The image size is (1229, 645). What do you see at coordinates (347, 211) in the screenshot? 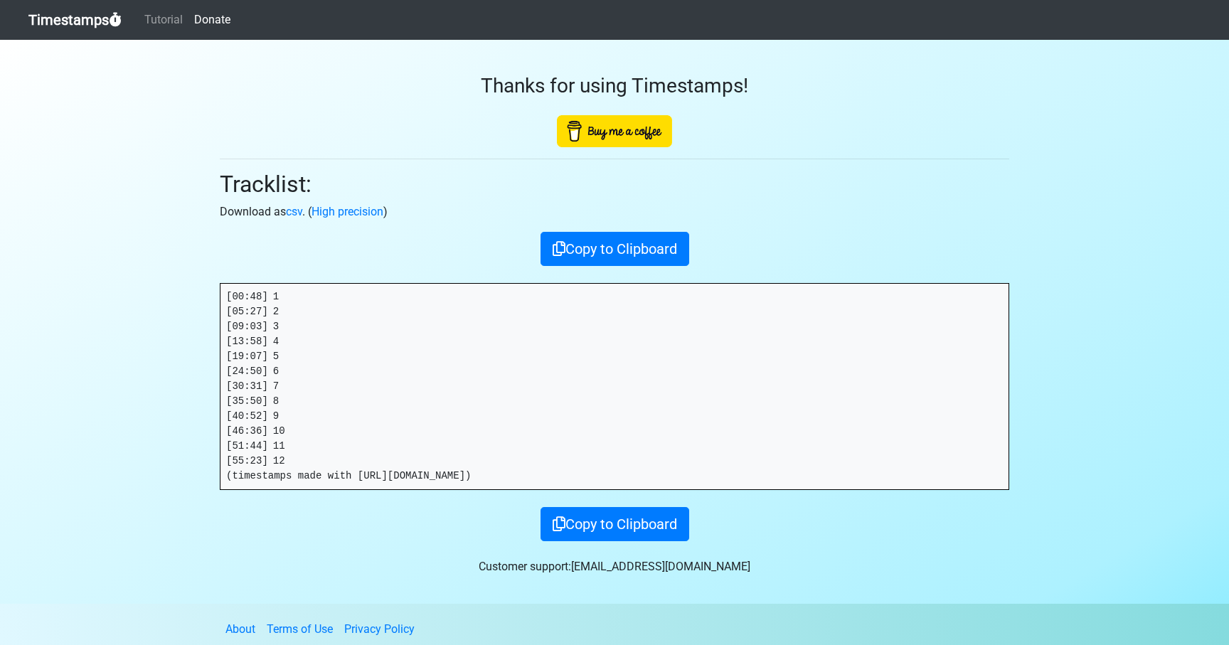
I see `a: High precision` at bounding box center [347, 211].